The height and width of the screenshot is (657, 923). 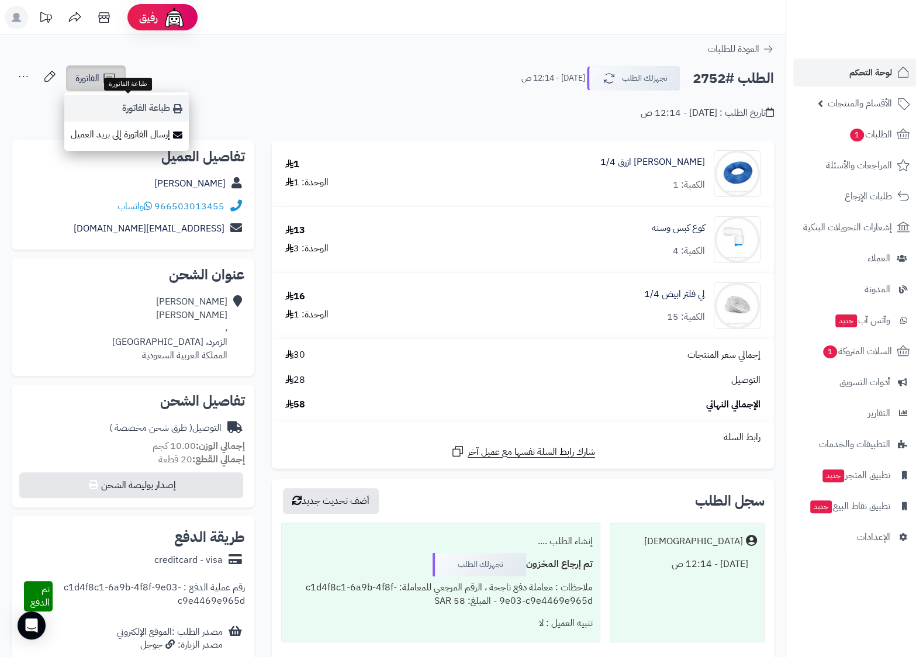 I want to click on span: المراجعات والأسئلة, so click(x=858, y=165).